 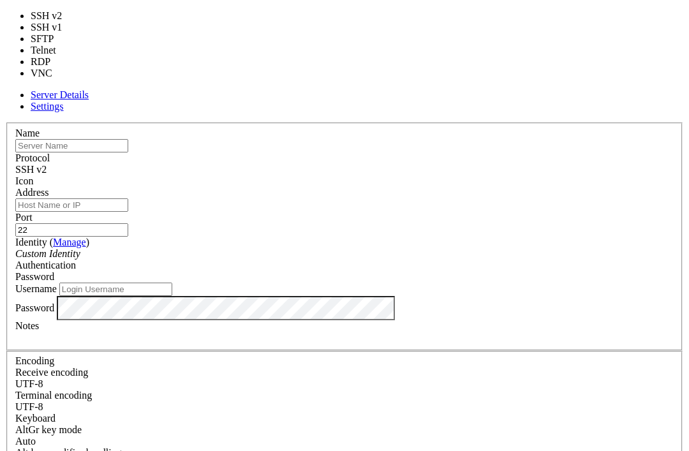 I want to click on label: Authentication, so click(x=45, y=265).